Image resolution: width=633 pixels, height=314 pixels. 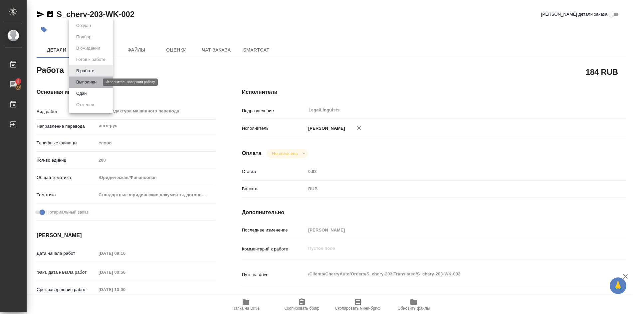 What do you see at coordinates (86, 82) in the screenshot?
I see `button: Выполнен` at bounding box center [86, 82].